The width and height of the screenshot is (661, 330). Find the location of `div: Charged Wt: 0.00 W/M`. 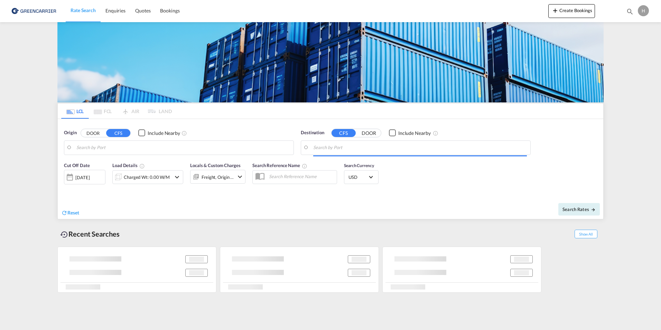

div: Charged Wt: 0.00 W/M is located at coordinates (147, 177).